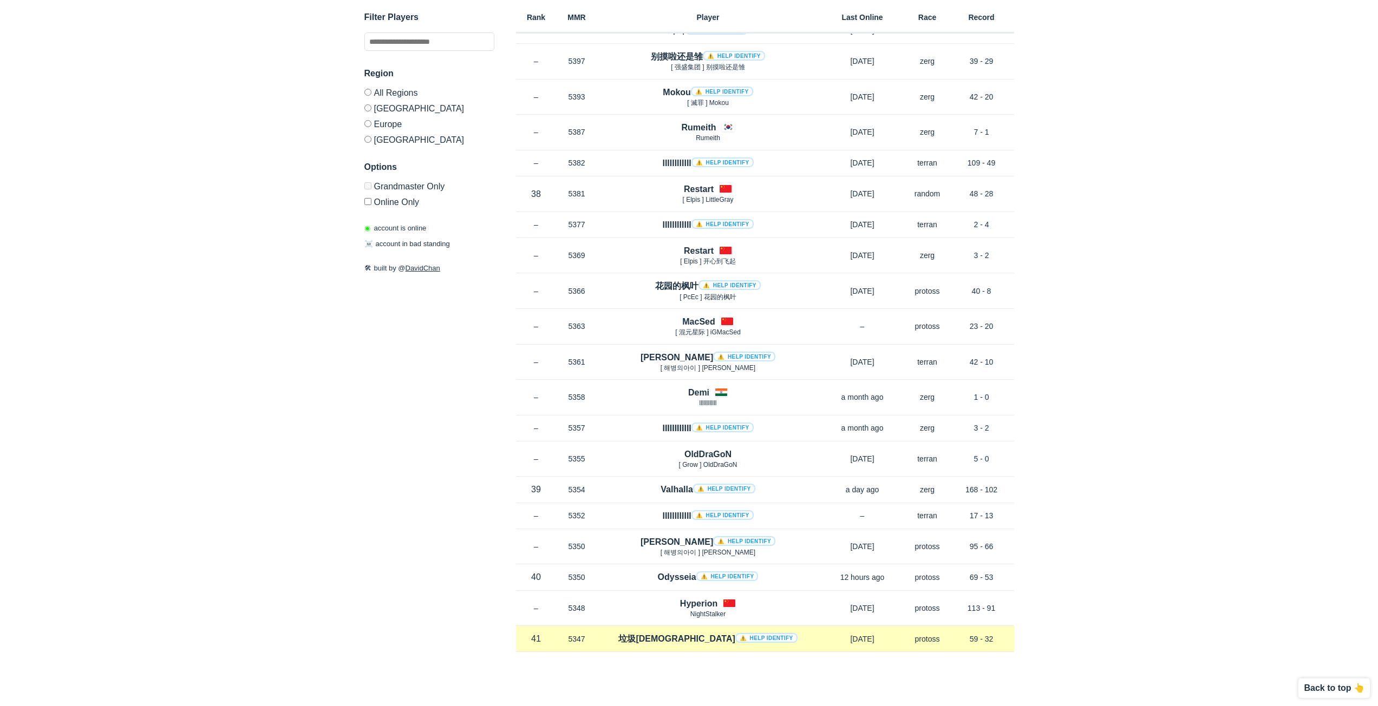 The width and height of the screenshot is (1378, 706). I want to click on h4: Odysseia, so click(708, 577).